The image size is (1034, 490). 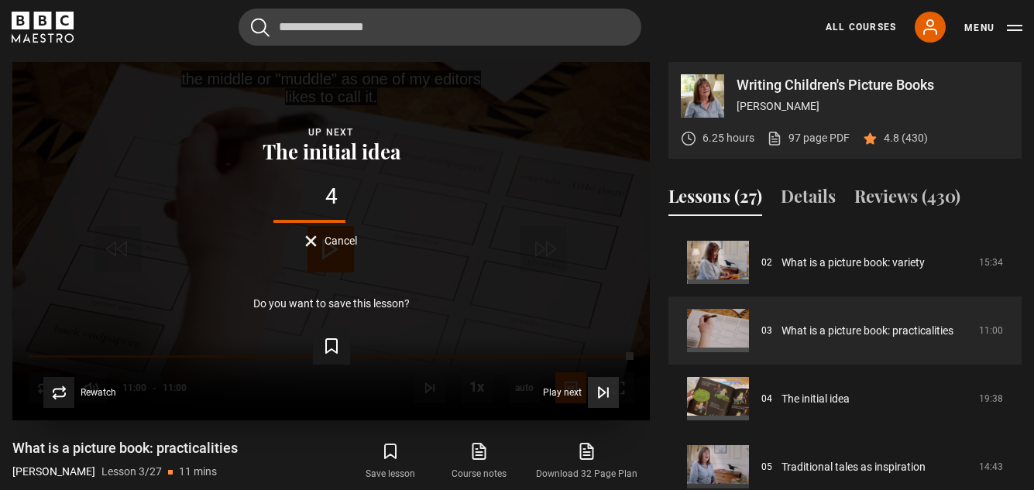 What do you see at coordinates (80, 393) in the screenshot?
I see `button: Rewatch` at bounding box center [80, 393].